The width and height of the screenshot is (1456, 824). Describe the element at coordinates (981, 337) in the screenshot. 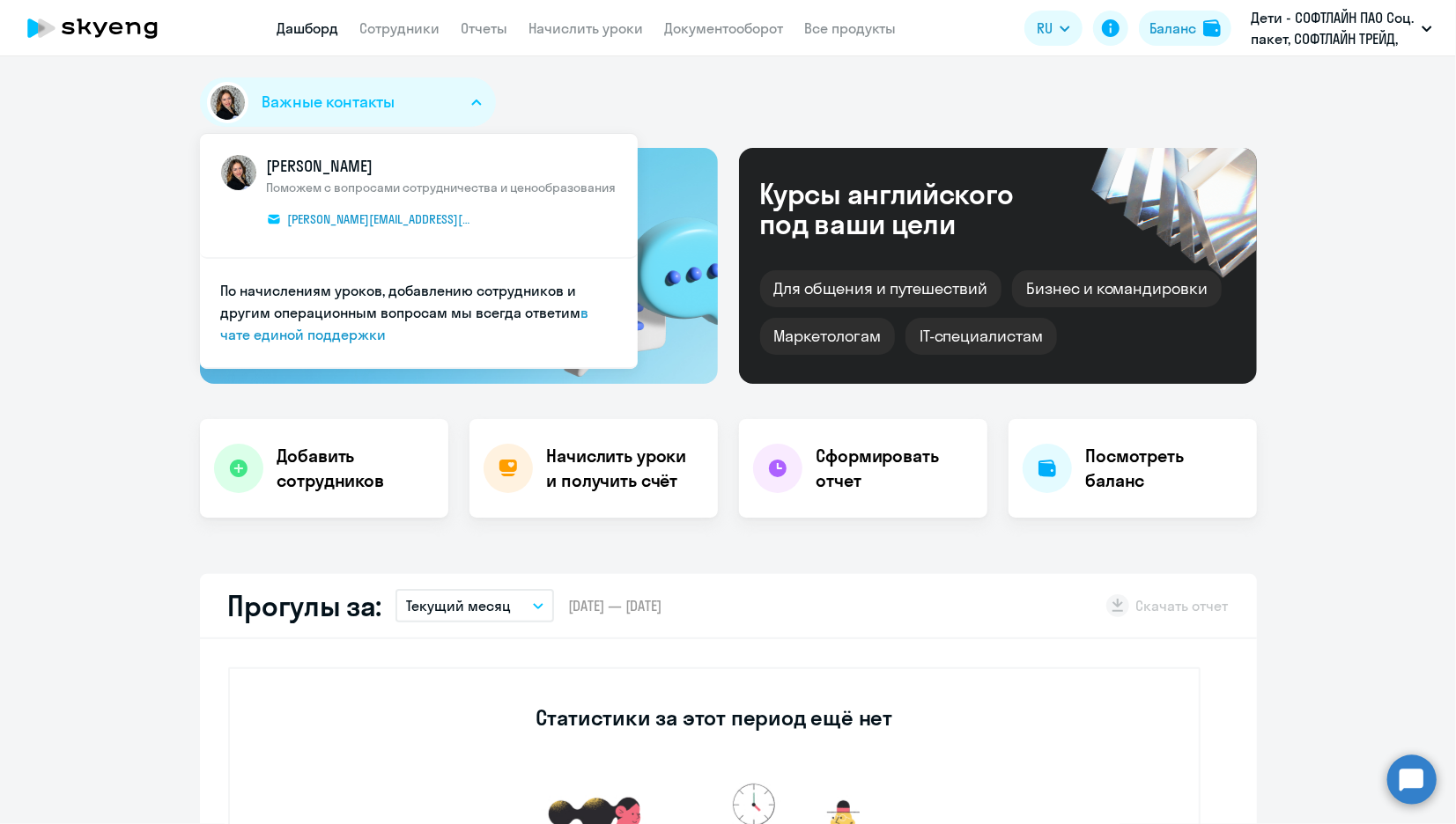

I see `div: IT-специалистам` at that location.